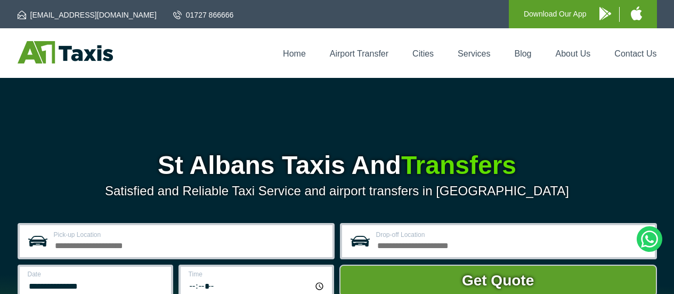 The width and height of the screenshot is (674, 294). I want to click on label: Pick-up Location, so click(190, 235).